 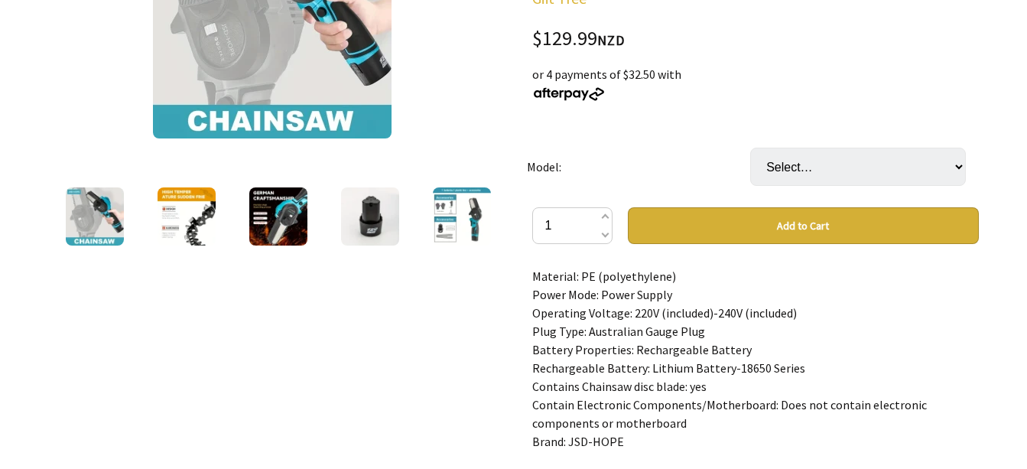 What do you see at coordinates (803, 226) in the screenshot?
I see `button: Add to Cart` at bounding box center [803, 226].